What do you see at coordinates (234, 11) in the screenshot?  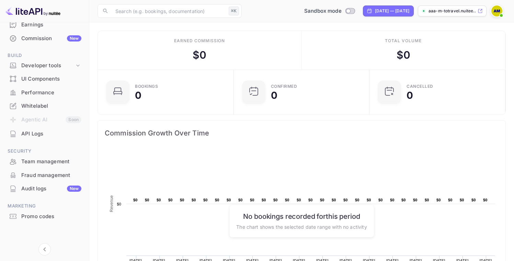 I see `div: ⌘K` at bounding box center [234, 11].